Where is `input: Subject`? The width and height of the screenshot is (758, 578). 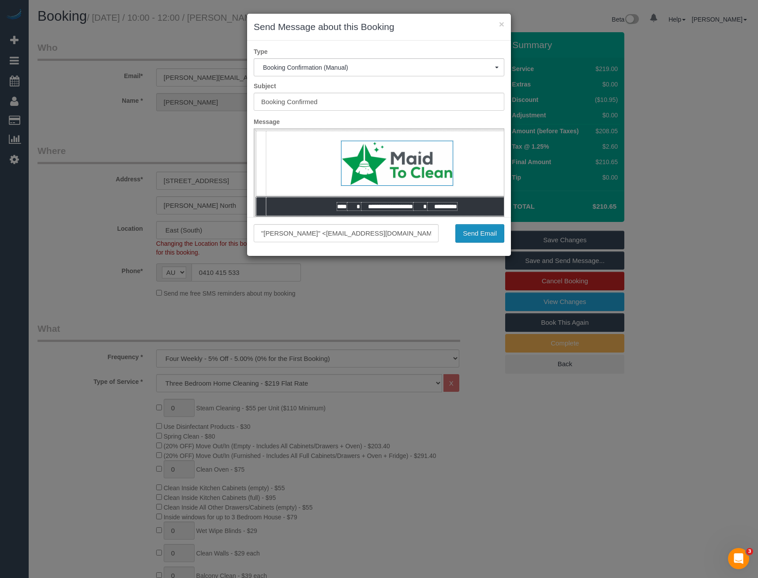 input: Subject is located at coordinates (379, 101).